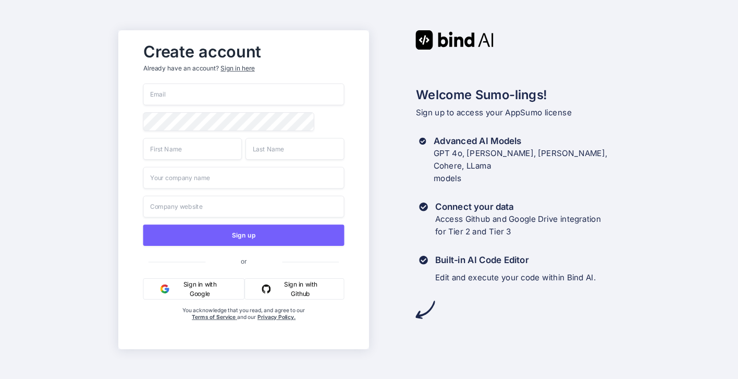  What do you see at coordinates (244, 177) in the screenshot?
I see `input: Your company name` at bounding box center [244, 177].